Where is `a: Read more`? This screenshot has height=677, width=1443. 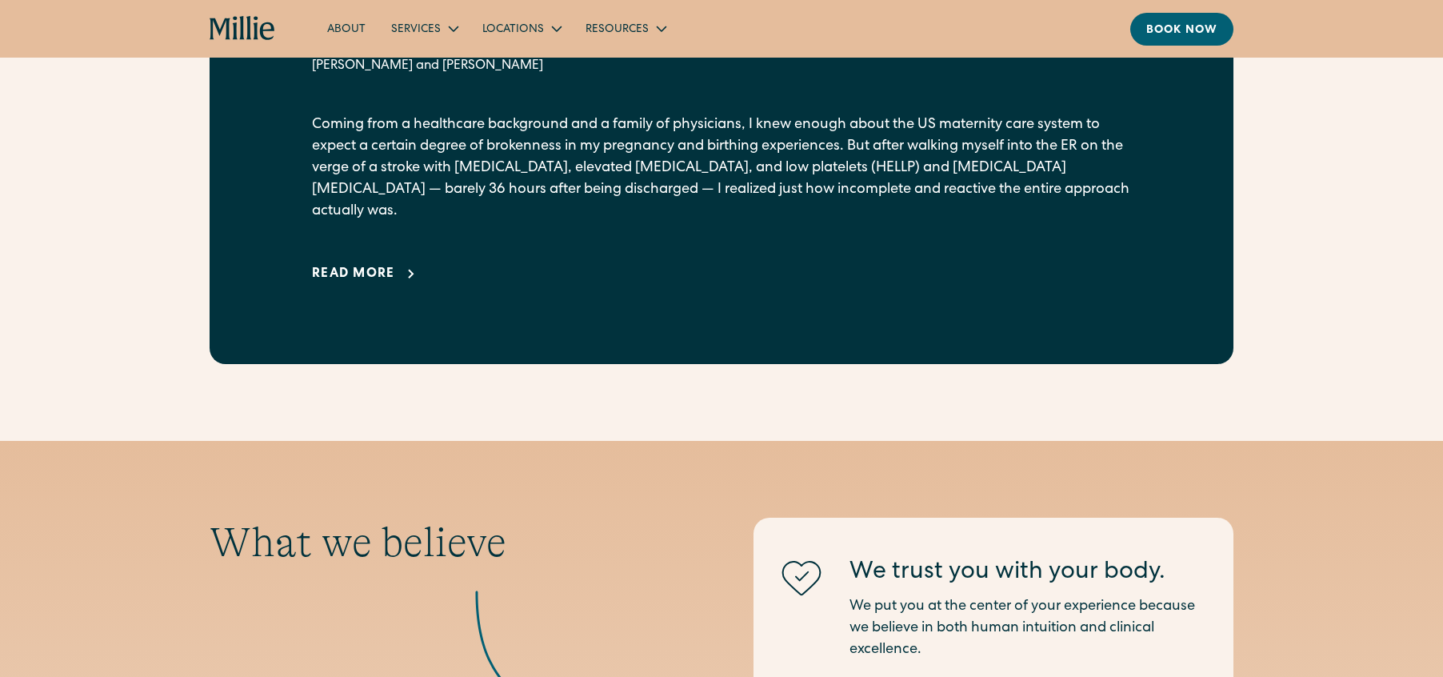 a: Read more is located at coordinates (366, 274).